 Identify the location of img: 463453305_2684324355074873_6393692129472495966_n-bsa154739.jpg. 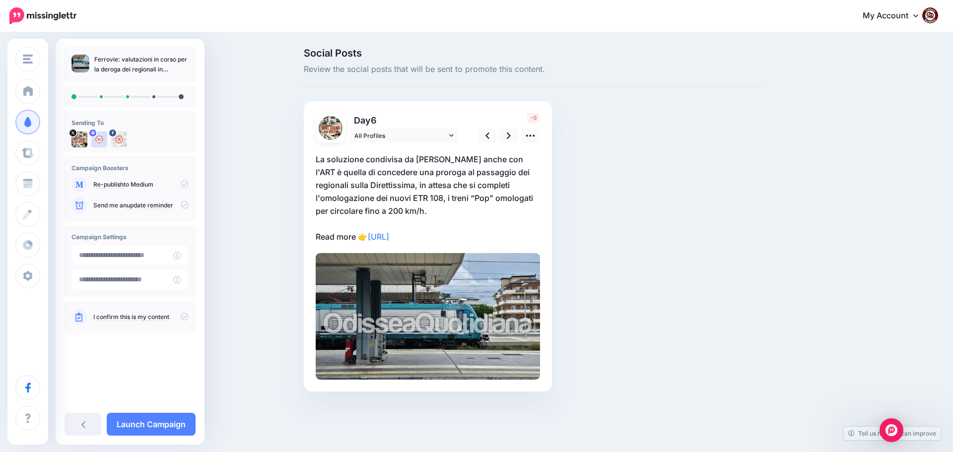
(119, 139).